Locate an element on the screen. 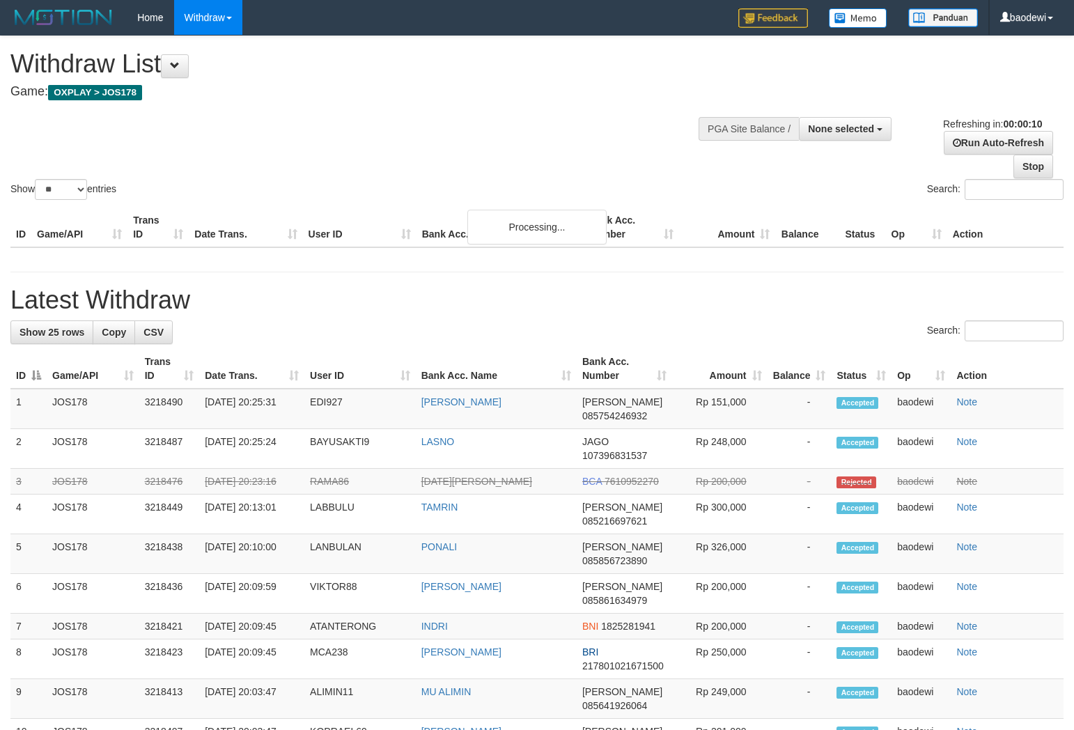 Image resolution: width=1074 pixels, height=730 pixels. th: ID: activate to sort column descending is located at coordinates (29, 369).